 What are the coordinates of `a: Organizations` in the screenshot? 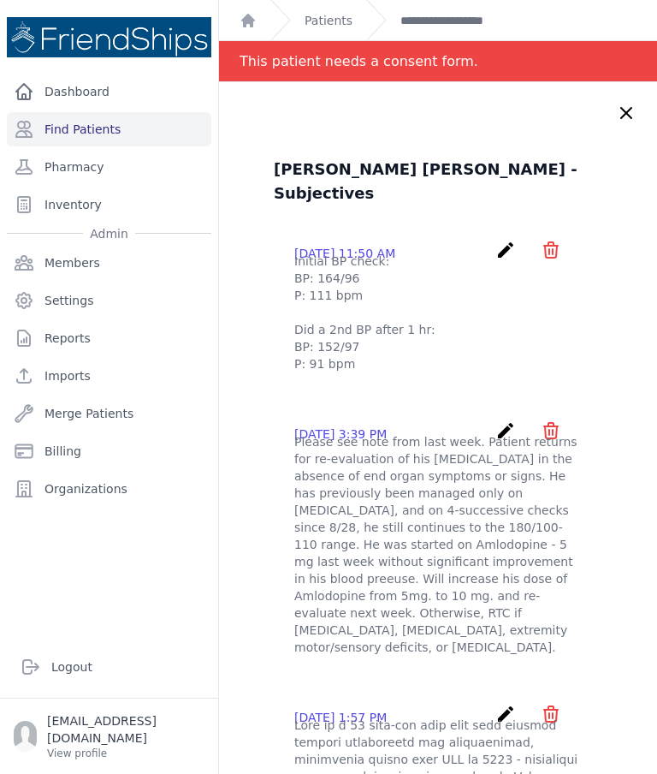 It's located at (109, 489).